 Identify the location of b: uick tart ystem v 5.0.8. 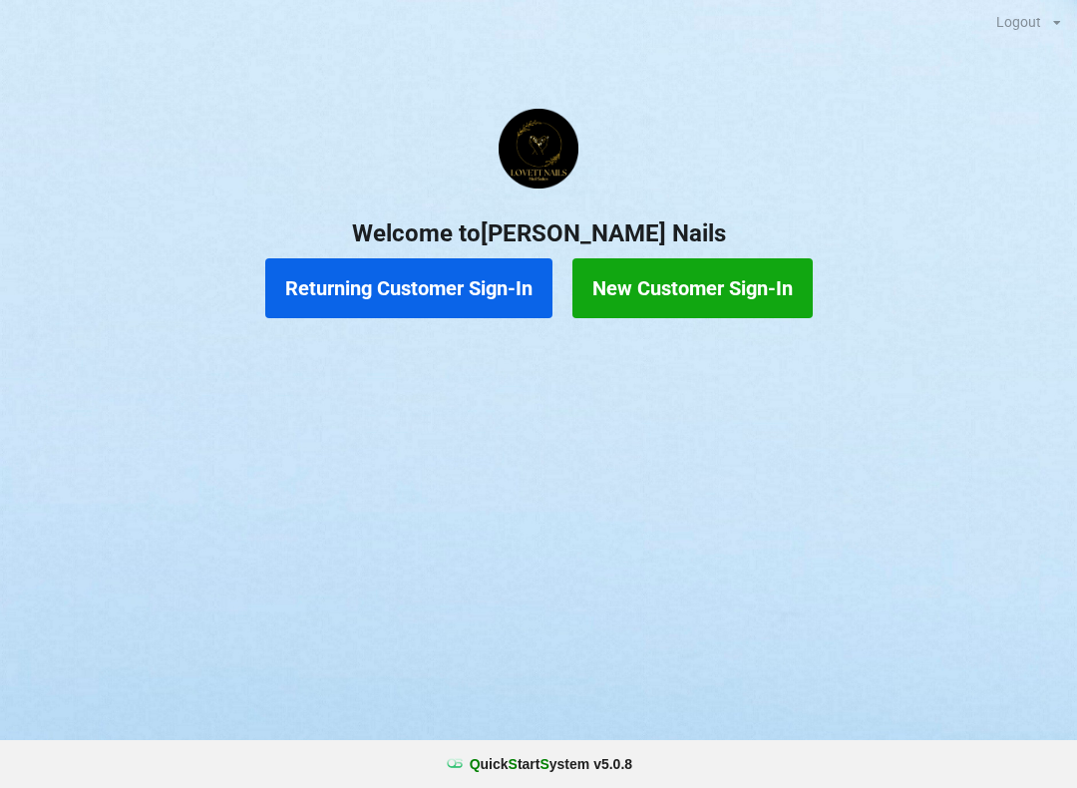
(551, 764).